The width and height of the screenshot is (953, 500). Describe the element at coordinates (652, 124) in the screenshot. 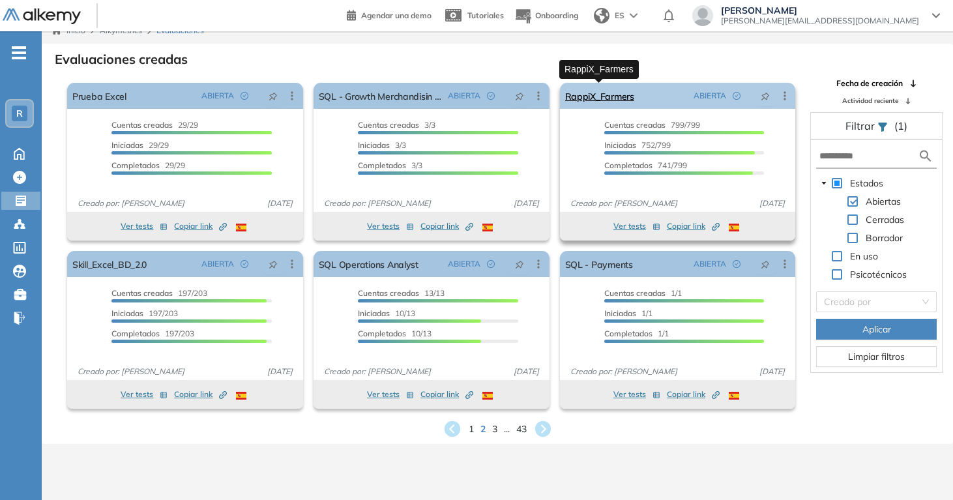

I see `span: 799/799` at that location.